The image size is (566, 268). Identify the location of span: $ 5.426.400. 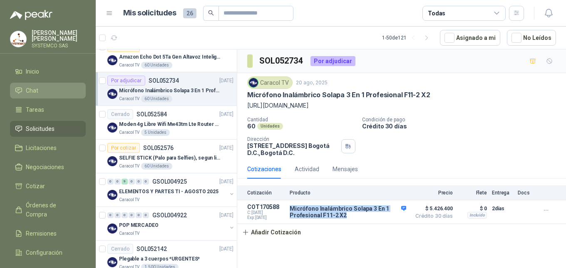
(432, 209).